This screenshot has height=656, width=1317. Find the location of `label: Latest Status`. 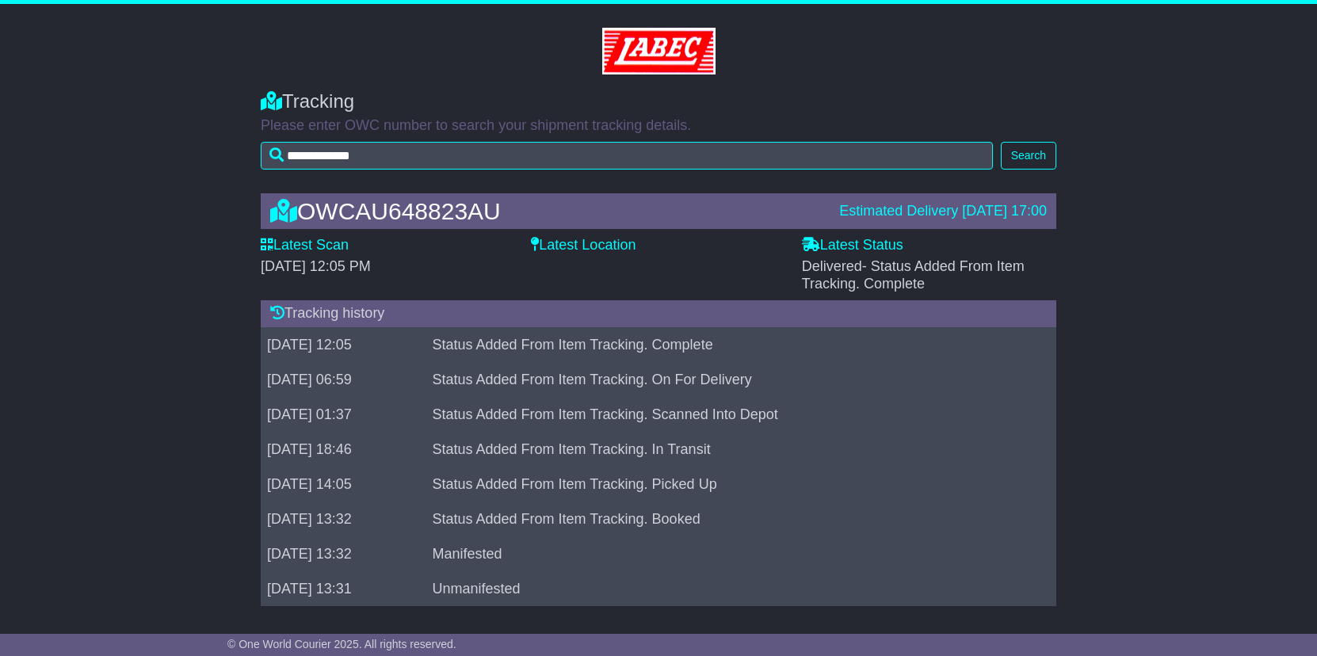

label: Latest Status is located at coordinates (853, 246).